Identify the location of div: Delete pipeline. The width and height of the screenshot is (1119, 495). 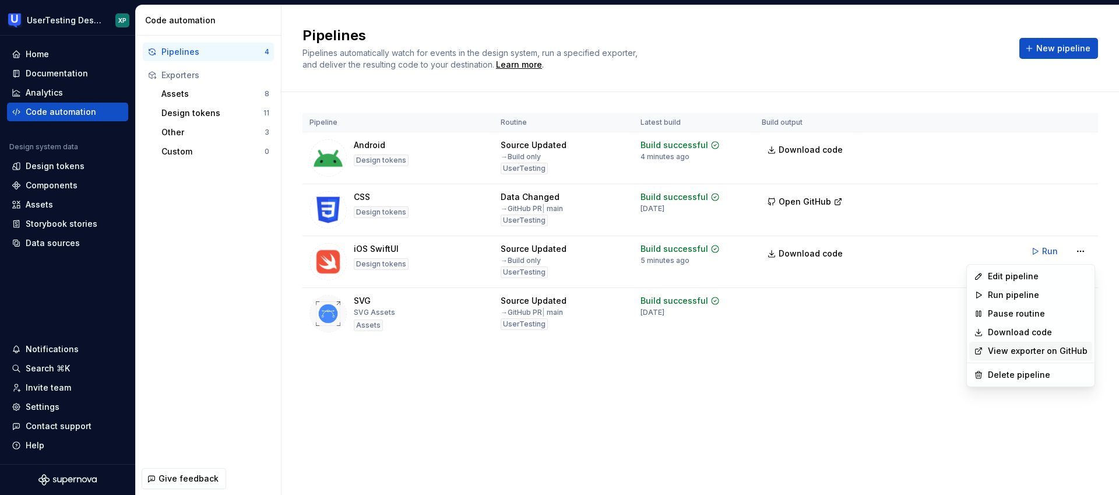
(1038, 375).